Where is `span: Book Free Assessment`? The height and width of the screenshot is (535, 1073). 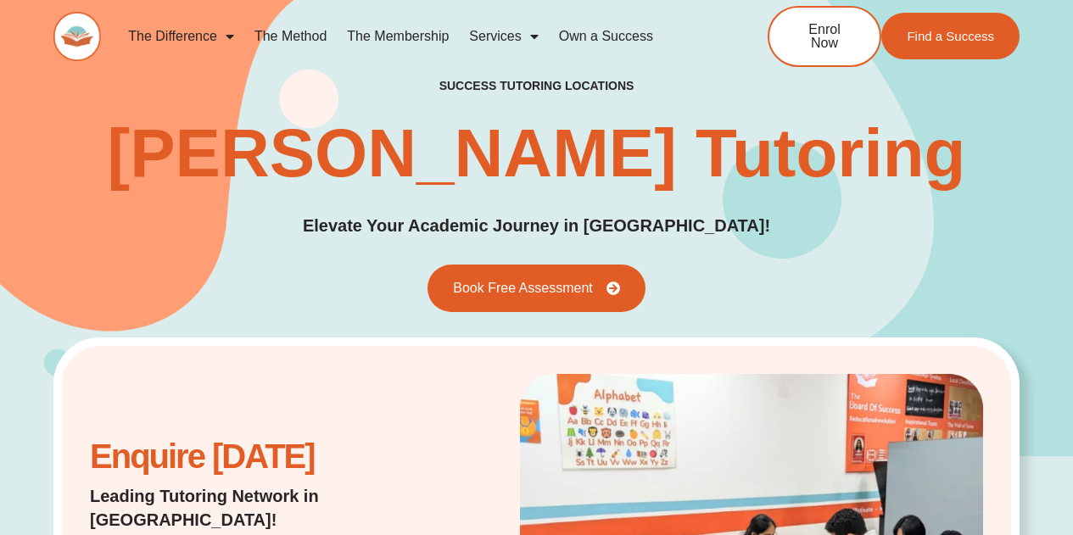 span: Book Free Assessment is located at coordinates (522, 288).